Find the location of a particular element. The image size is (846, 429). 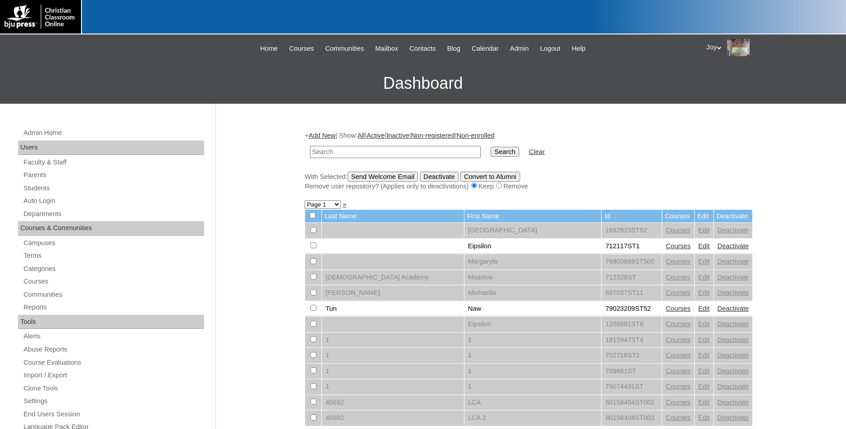

td: 712117ST1 is located at coordinates (631, 246).